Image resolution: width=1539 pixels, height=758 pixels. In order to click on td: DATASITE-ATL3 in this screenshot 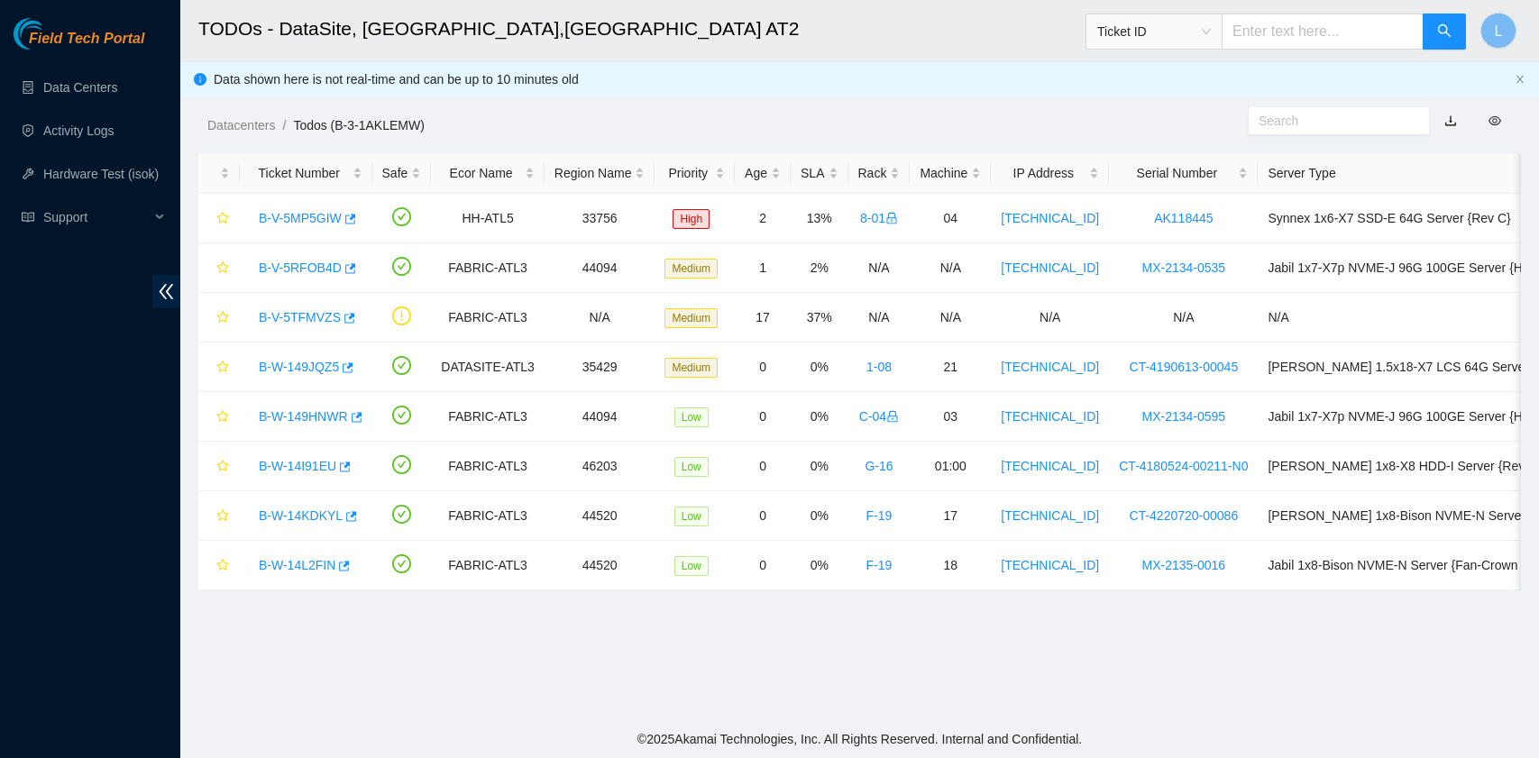, I will do `click(487, 367)`.